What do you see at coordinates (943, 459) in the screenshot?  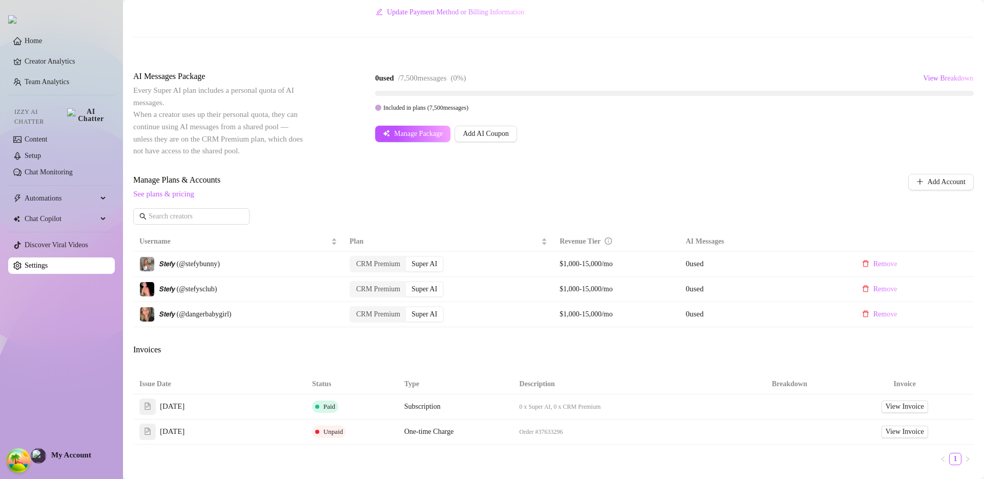 I see `li: Previous Page` at bounding box center [943, 459].